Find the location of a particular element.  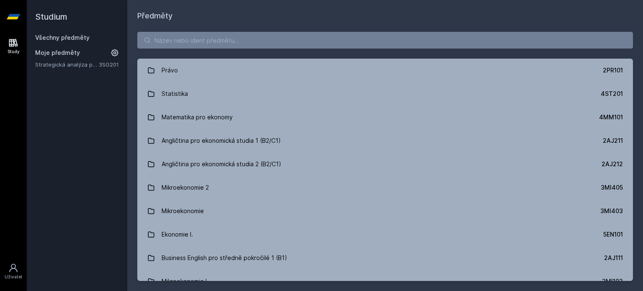

div: Mikroekonomie I is located at coordinates (184, 281).